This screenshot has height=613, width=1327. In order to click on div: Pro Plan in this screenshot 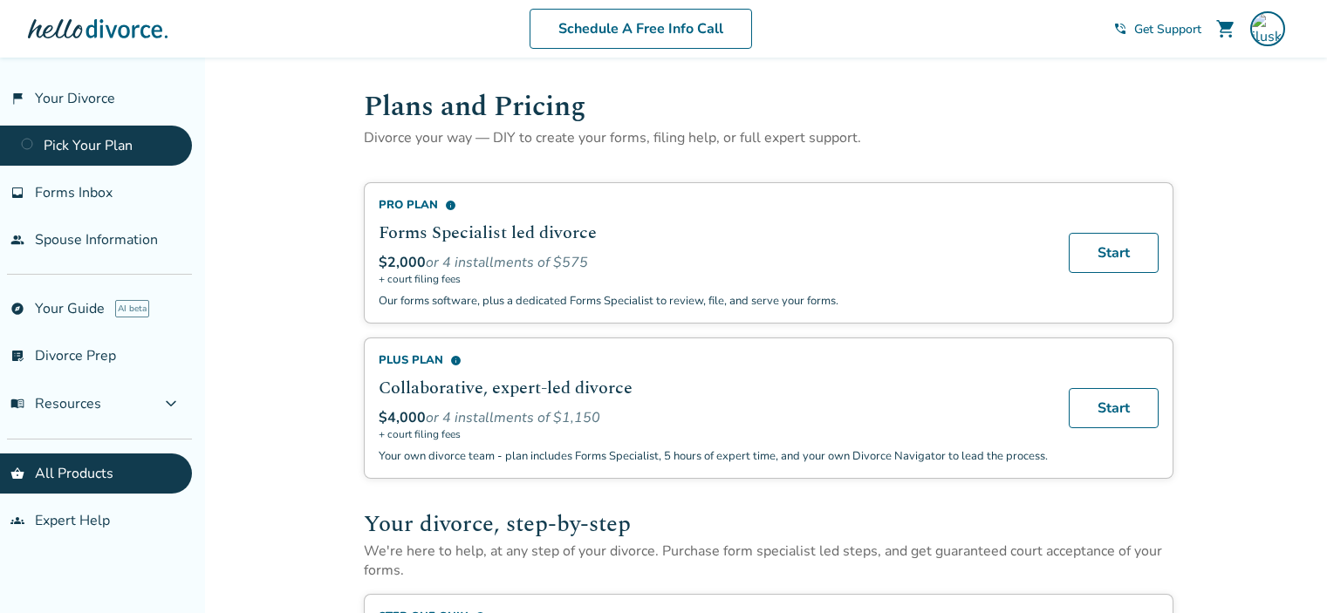, I will do `click(713, 205)`.